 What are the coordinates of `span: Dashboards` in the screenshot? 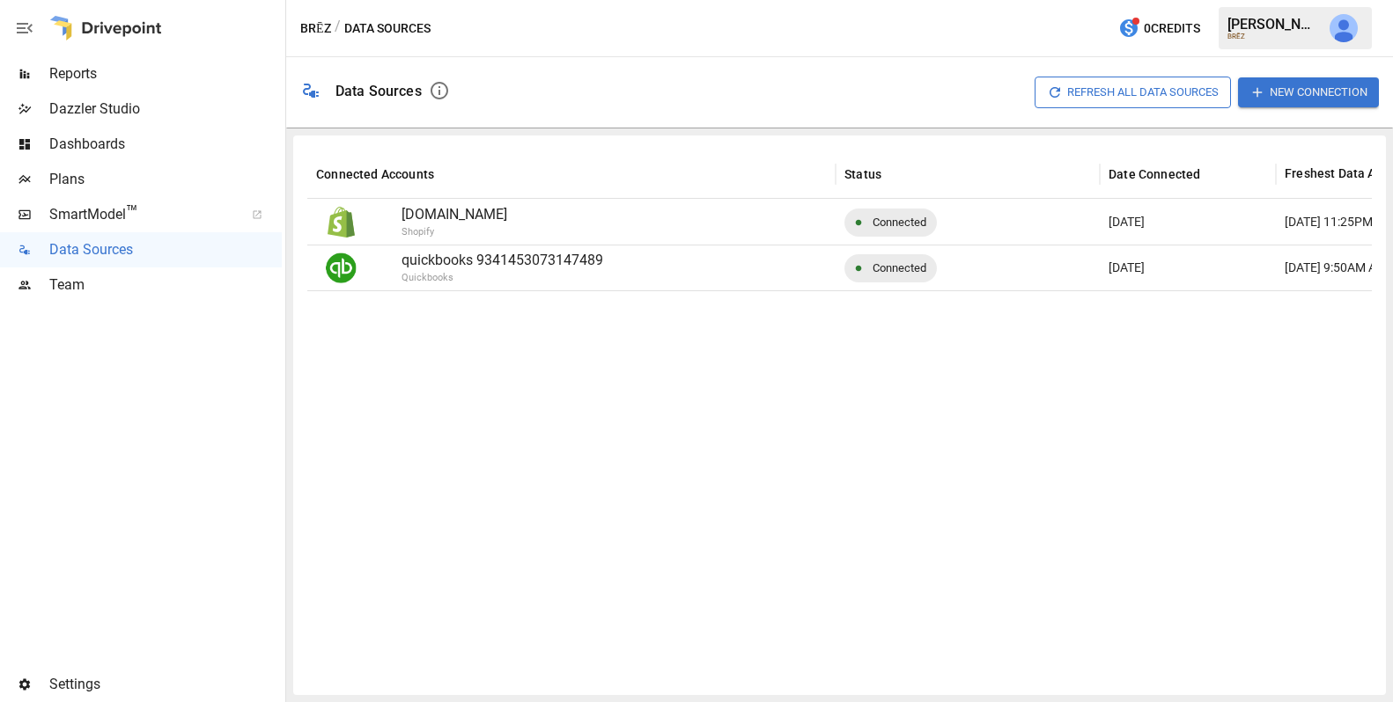 It's located at (165, 144).